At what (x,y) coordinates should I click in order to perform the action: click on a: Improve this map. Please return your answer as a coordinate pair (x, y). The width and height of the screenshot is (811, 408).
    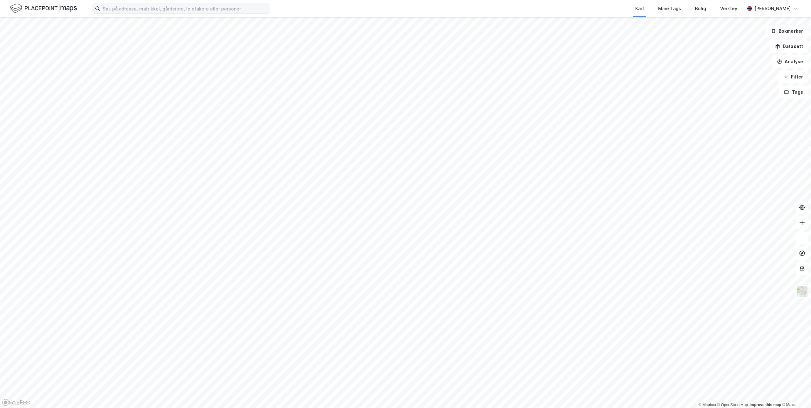
    Looking at the image, I should click on (766, 405).